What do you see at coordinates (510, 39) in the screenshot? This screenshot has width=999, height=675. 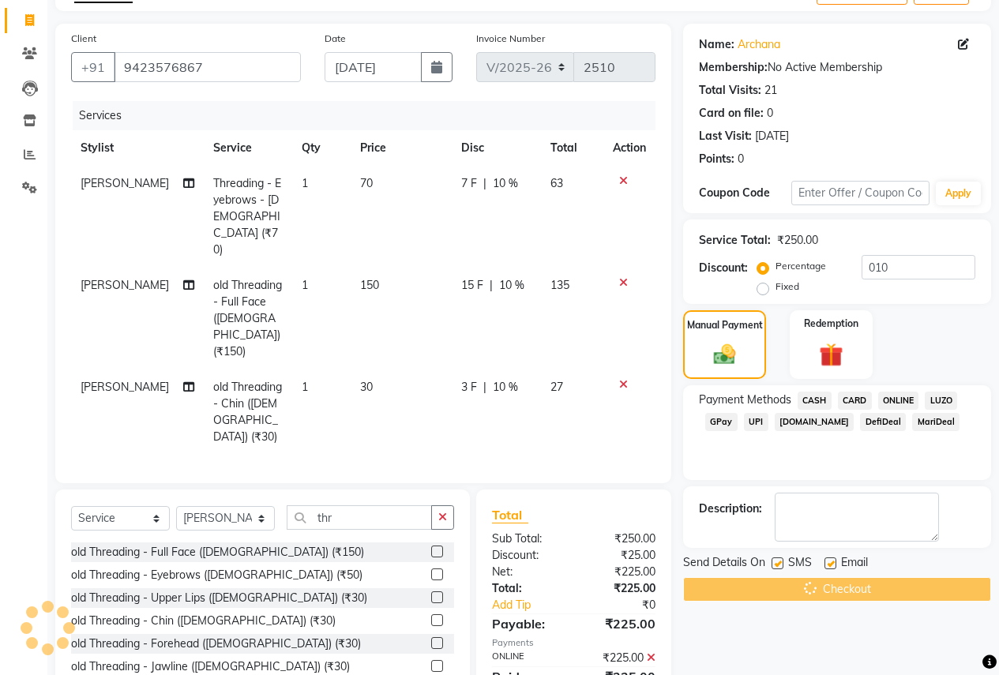 I see `label: Invoice Number` at bounding box center [510, 39].